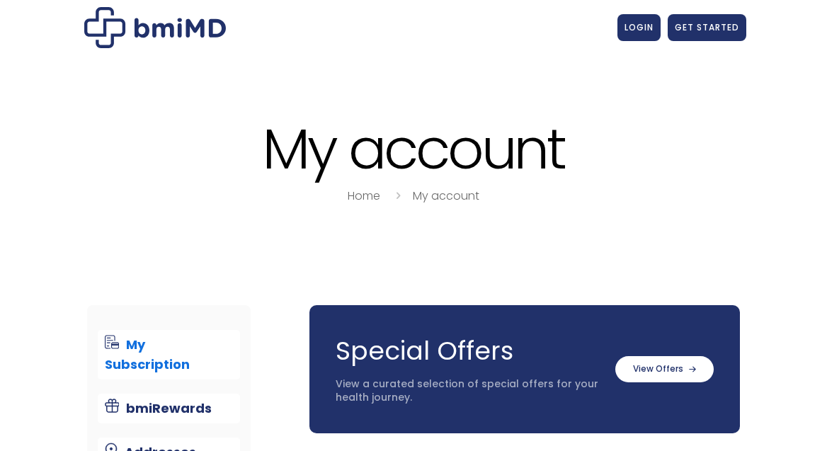  I want to click on img: My account, so click(155, 28).